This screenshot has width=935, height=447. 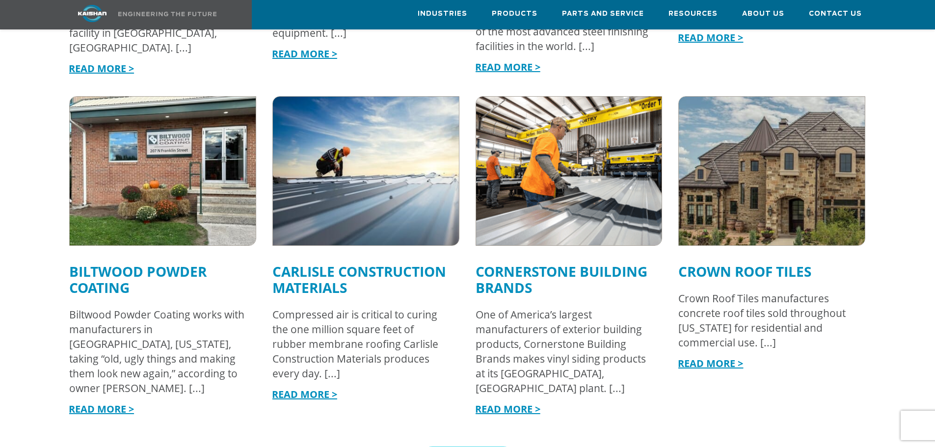 I want to click on img: biltwood, so click(x=162, y=171).